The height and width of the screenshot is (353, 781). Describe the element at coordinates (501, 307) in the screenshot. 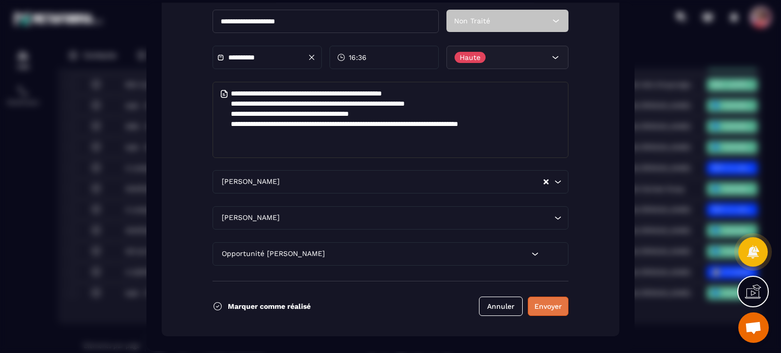

I see `button: Annuler` at that location.